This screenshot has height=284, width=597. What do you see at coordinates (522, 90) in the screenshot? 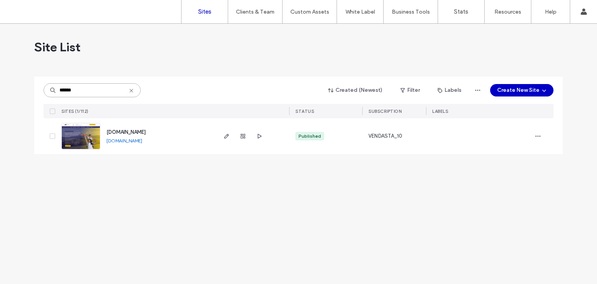
I see `button: Create New Site` at bounding box center [522, 90].